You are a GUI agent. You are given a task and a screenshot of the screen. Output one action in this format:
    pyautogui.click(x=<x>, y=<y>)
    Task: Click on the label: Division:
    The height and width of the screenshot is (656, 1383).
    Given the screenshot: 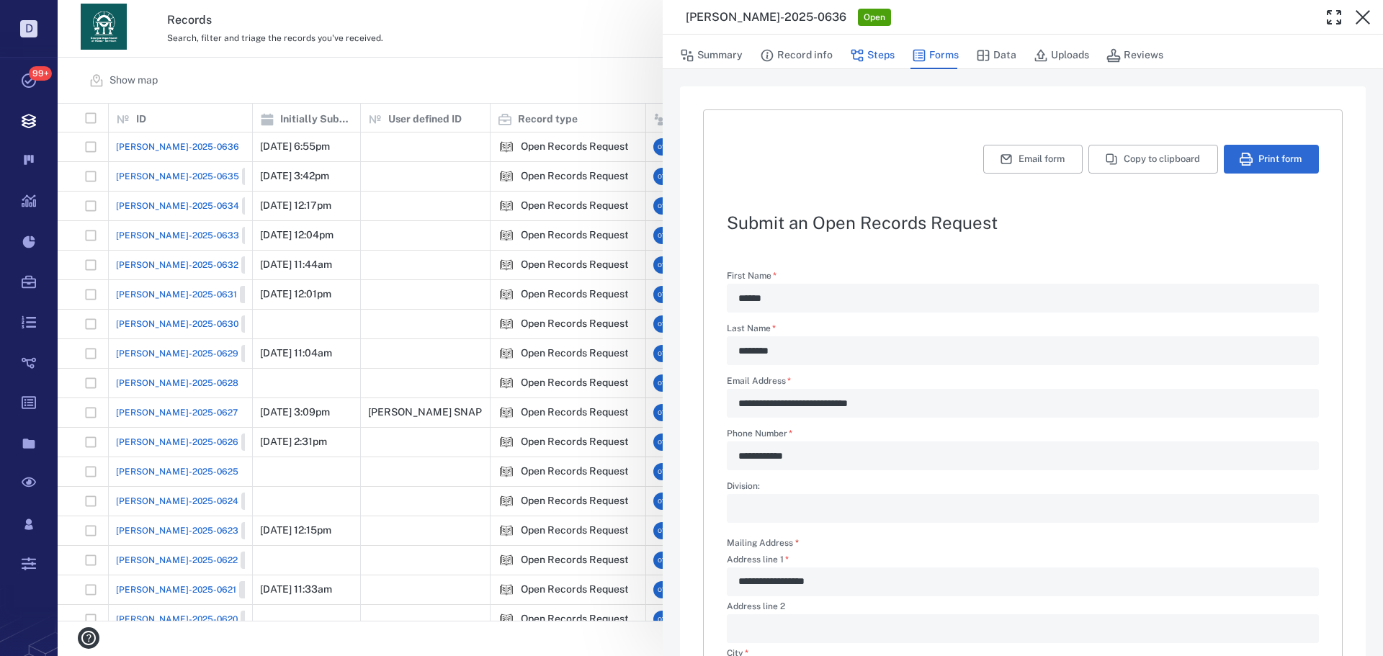 What is the action you would take?
    pyautogui.click(x=1023, y=488)
    